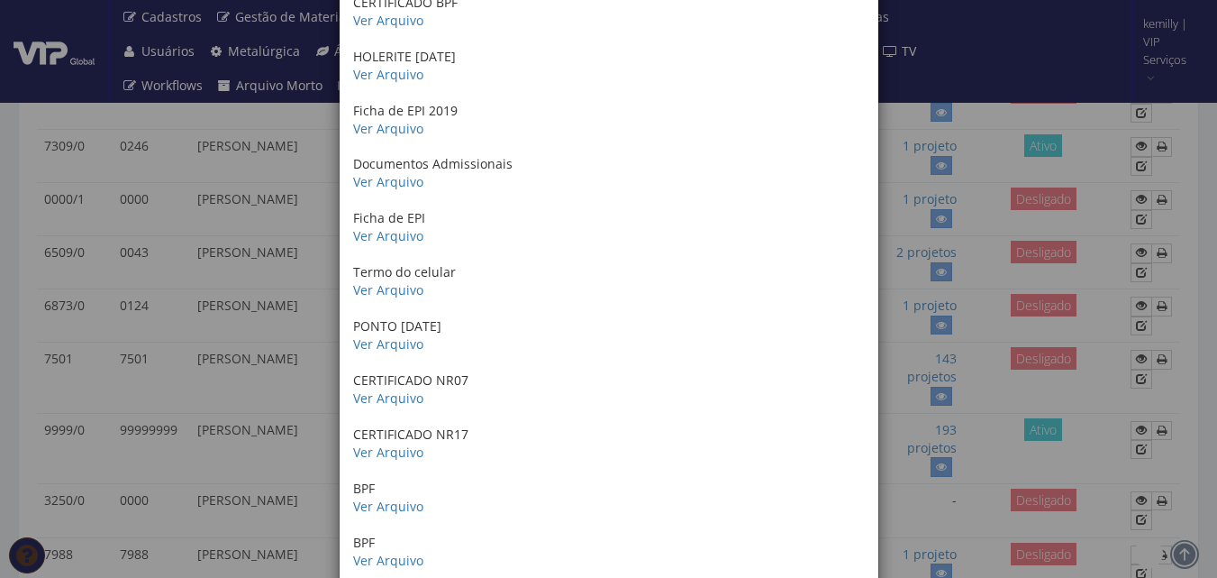 This screenshot has height=578, width=1217. What do you see at coordinates (609, 173) in the screenshot?
I see `p: Documentos Admissionais` at bounding box center [609, 173].